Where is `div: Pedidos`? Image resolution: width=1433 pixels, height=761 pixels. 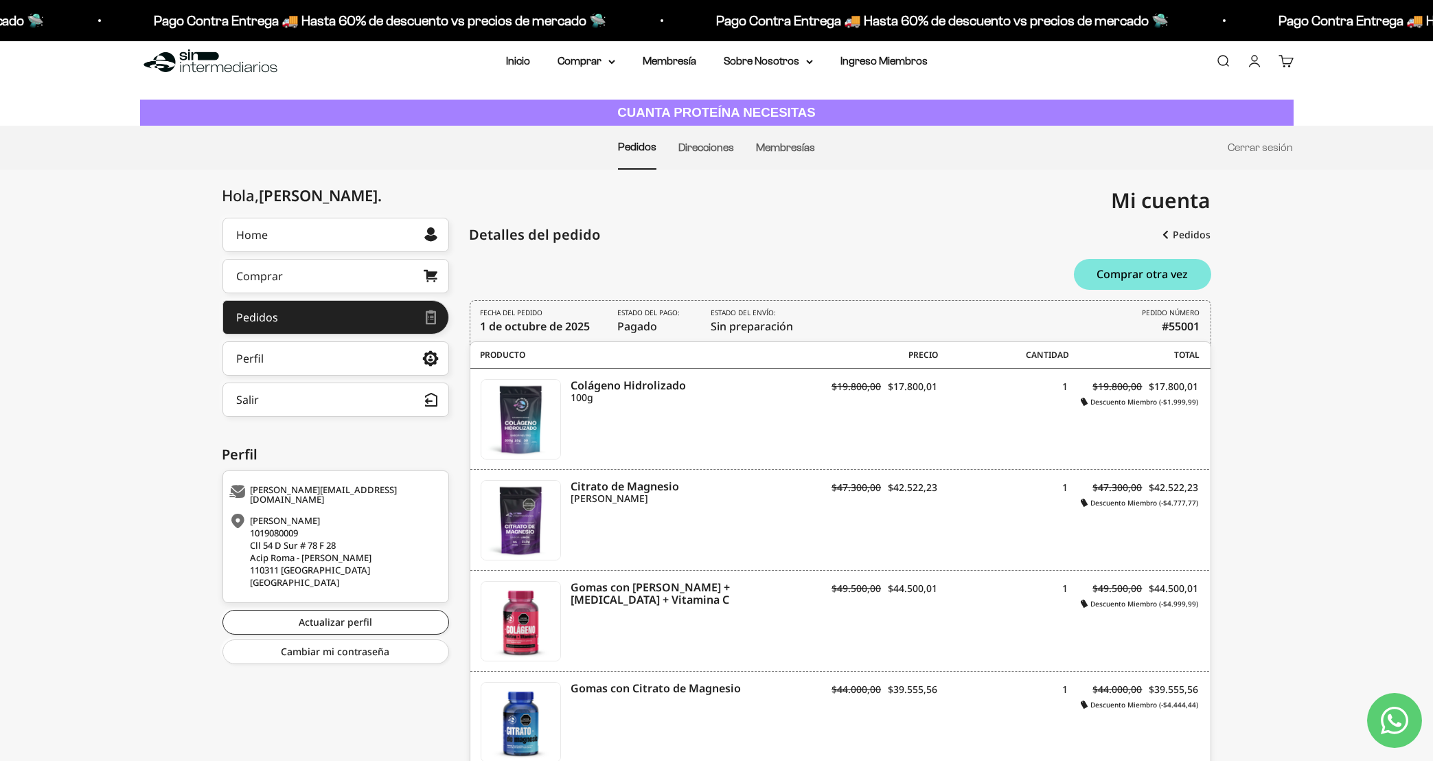 div: Pedidos is located at coordinates (258, 317).